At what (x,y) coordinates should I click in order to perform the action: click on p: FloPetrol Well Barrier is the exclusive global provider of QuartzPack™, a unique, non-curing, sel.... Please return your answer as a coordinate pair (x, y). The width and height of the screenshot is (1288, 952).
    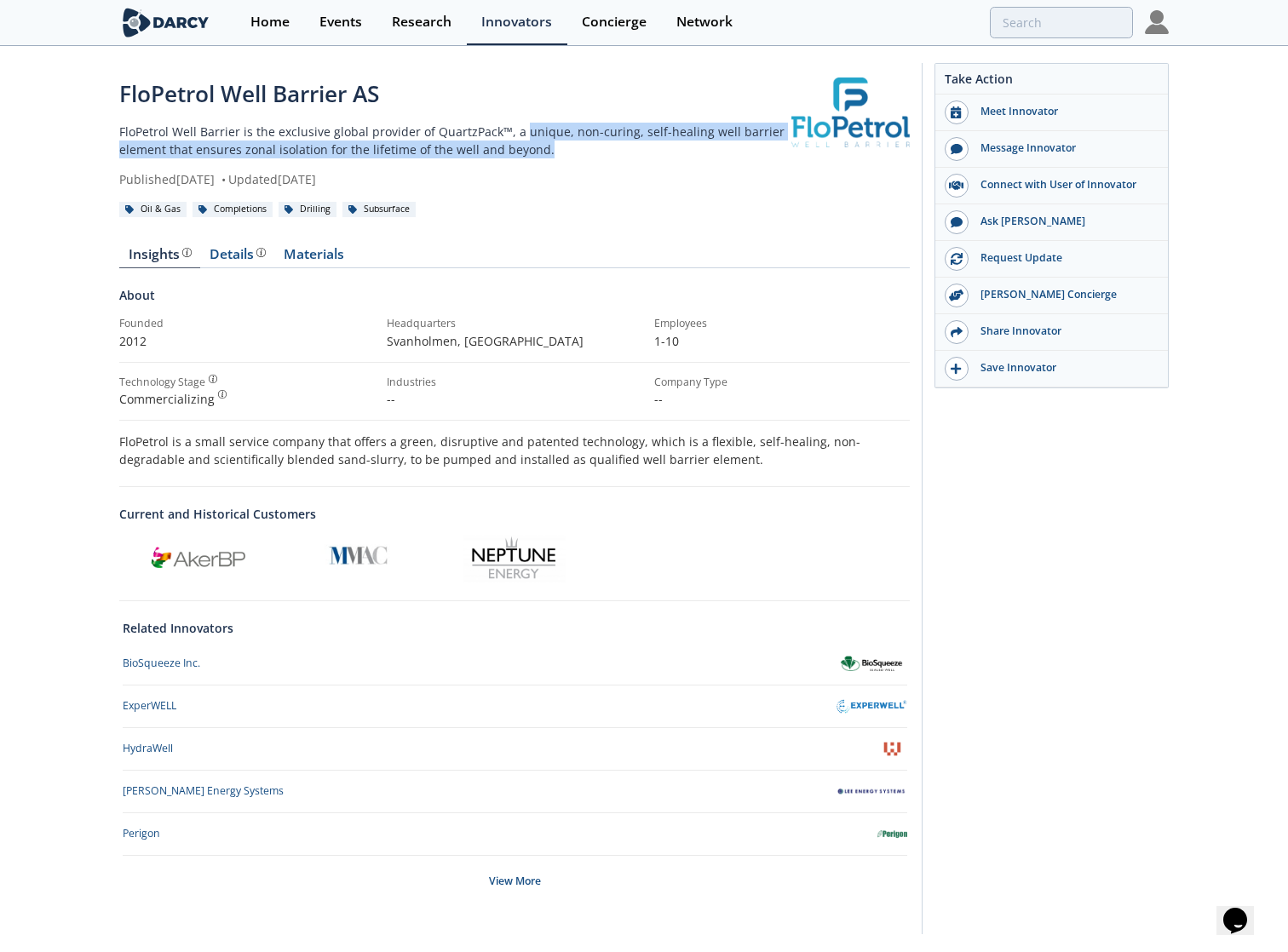
    Looking at the image, I should click on (455, 141).